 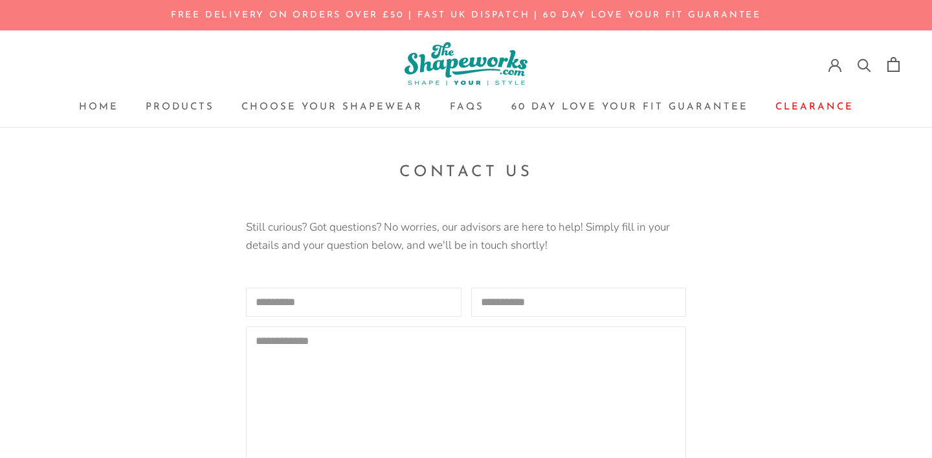 I want to click on a: FREE DELIVERY ON ORDERS OVER £50 | FAST UK DISPATCH | 60 day LOVE YOUR FIT GUARANTEE, so click(x=466, y=15).